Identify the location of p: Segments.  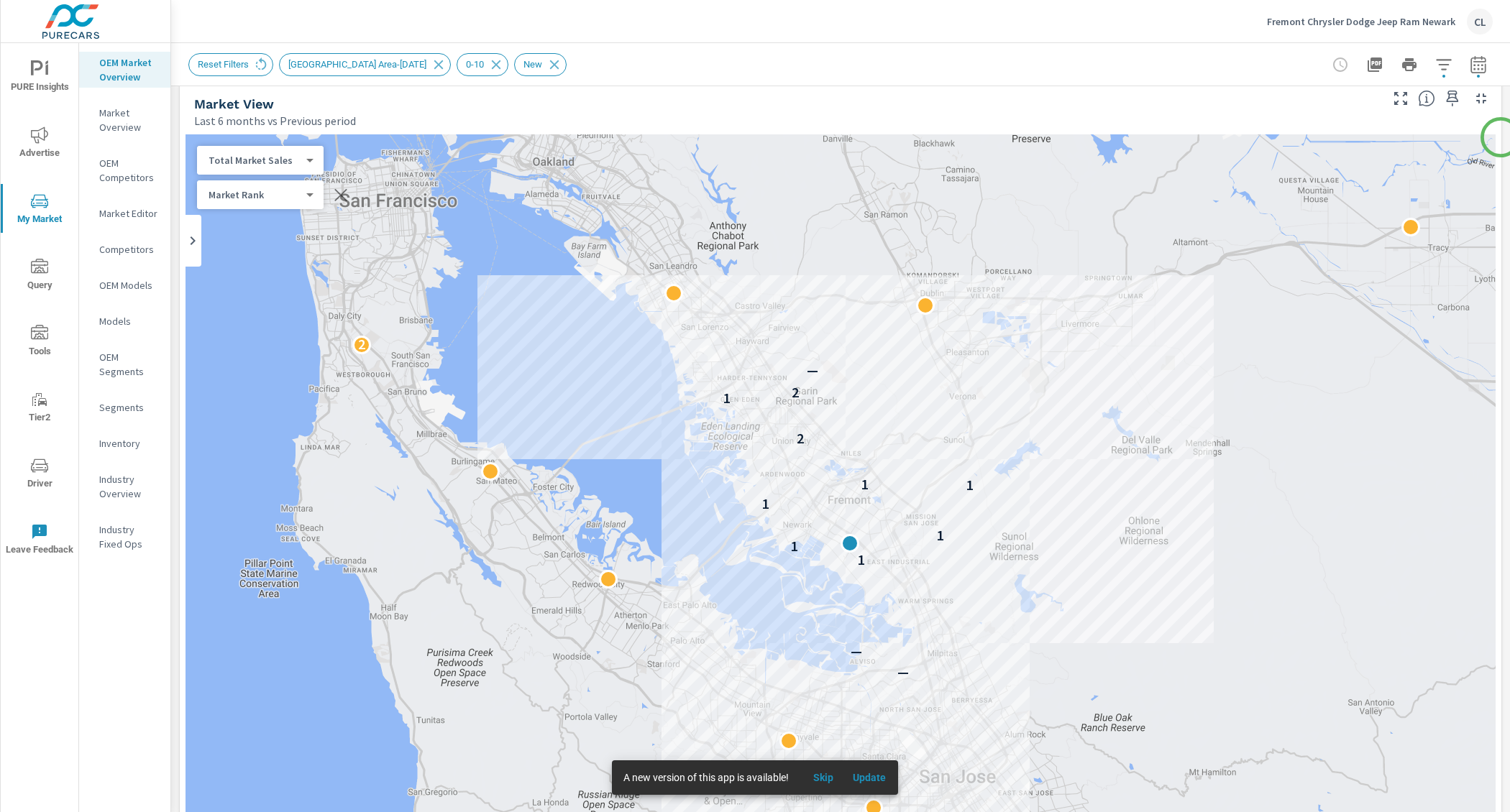
(129, 408).